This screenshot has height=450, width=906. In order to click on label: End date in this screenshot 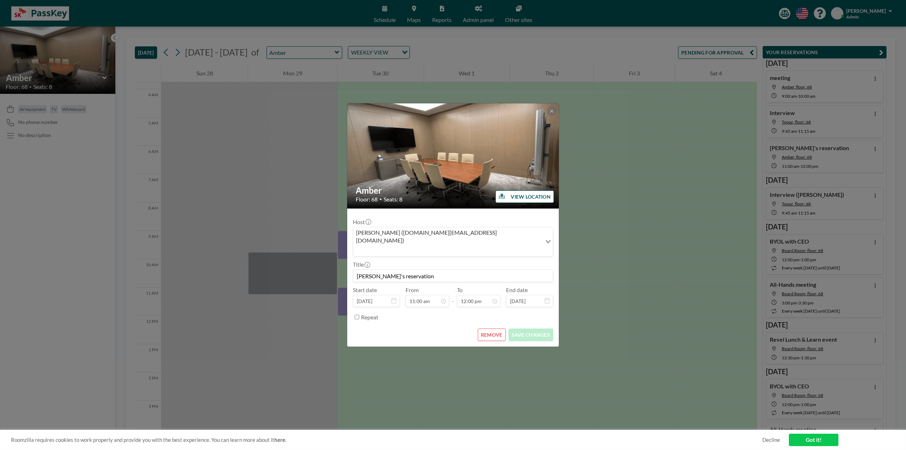, I will do `click(516, 290)`.